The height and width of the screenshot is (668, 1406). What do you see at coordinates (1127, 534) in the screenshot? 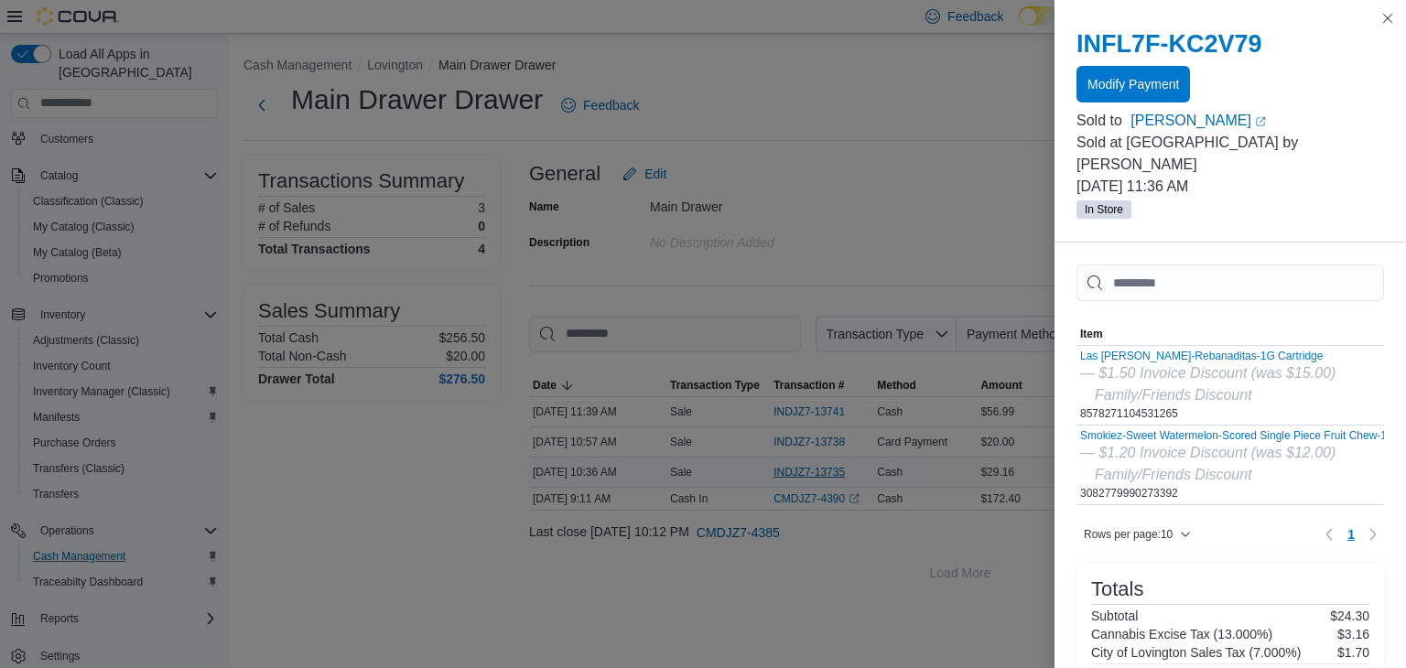
I see `span: Rows per page : 10` at bounding box center [1127, 534].